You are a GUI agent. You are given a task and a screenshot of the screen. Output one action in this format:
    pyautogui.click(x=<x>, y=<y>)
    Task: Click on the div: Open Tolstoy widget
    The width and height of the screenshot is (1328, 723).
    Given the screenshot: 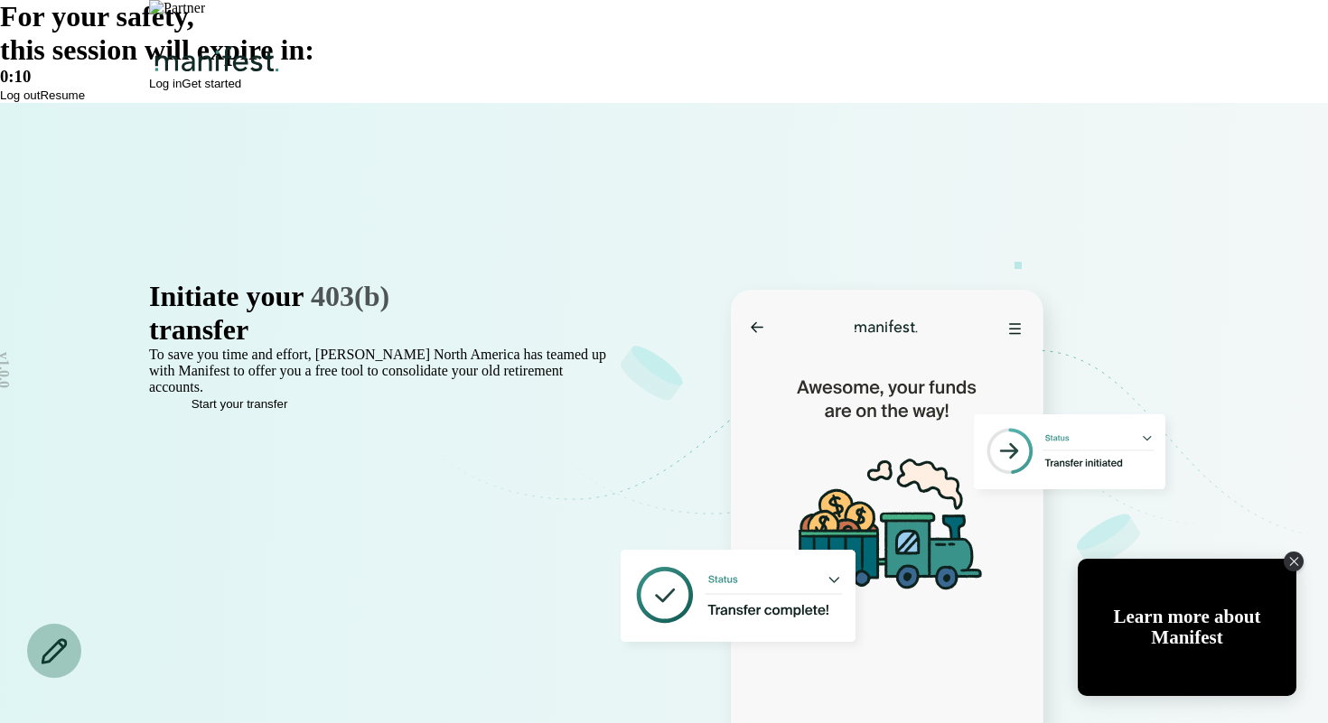 What is the action you would take?
    pyautogui.click(x=1187, y=628)
    